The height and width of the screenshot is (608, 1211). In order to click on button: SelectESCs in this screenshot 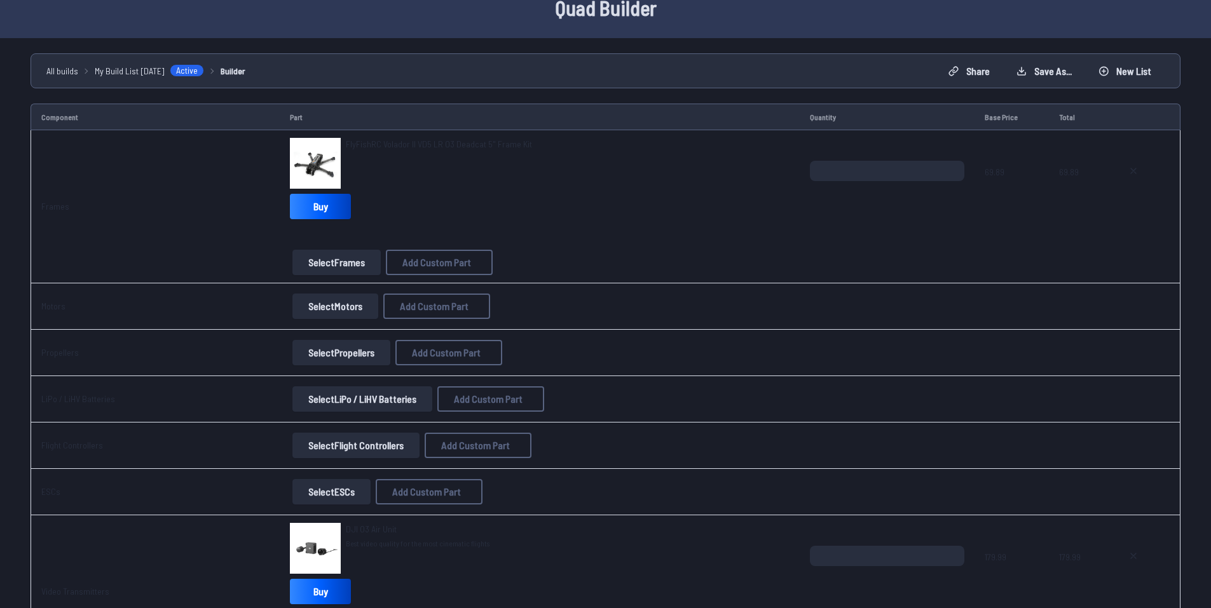, I will do `click(331, 492)`.